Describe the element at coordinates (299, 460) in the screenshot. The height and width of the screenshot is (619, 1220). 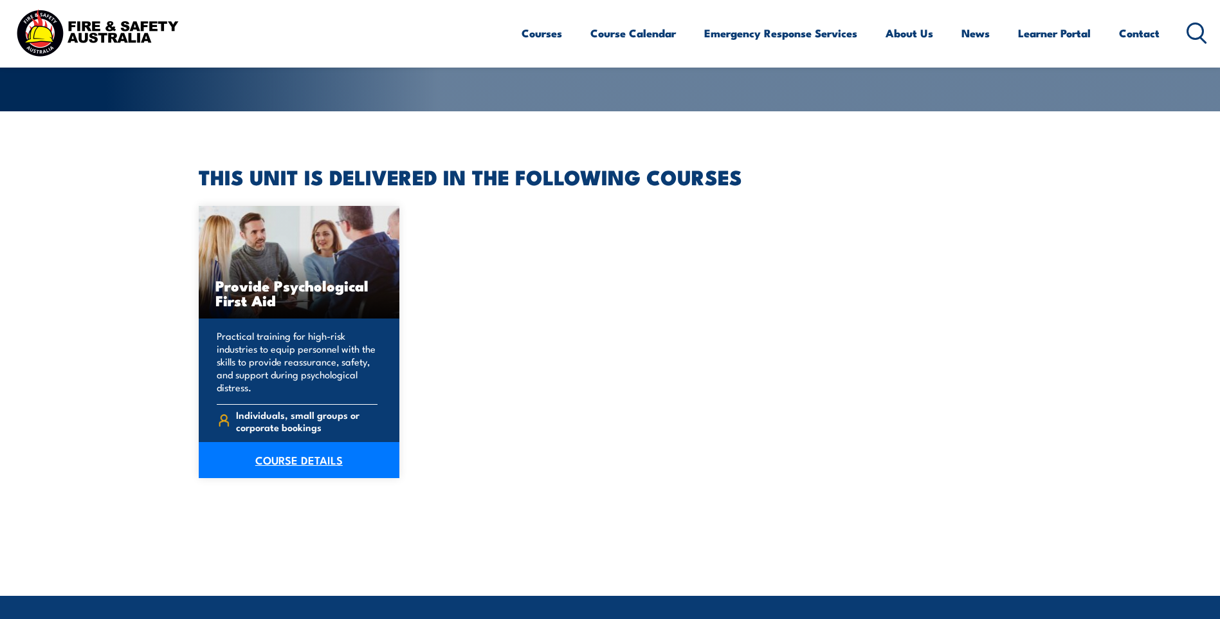
I see `a: COURSE DETAILS` at that location.